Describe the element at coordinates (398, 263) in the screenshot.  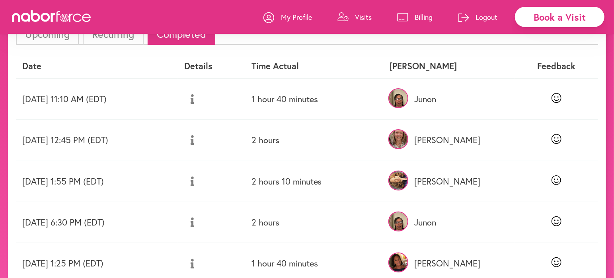
I see `img: PS7KoeZRtauyAfnl2YzQ` at that location.